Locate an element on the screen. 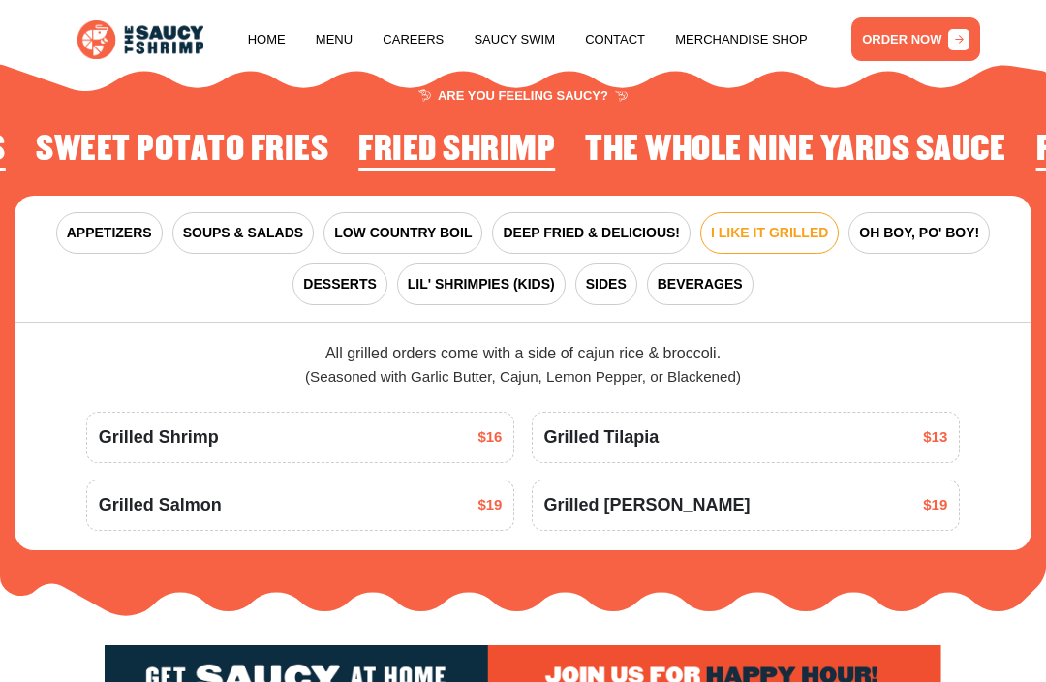 This screenshot has height=682, width=1046. span: LIL' SHRIMPIES (KIDS) is located at coordinates (481, 284).